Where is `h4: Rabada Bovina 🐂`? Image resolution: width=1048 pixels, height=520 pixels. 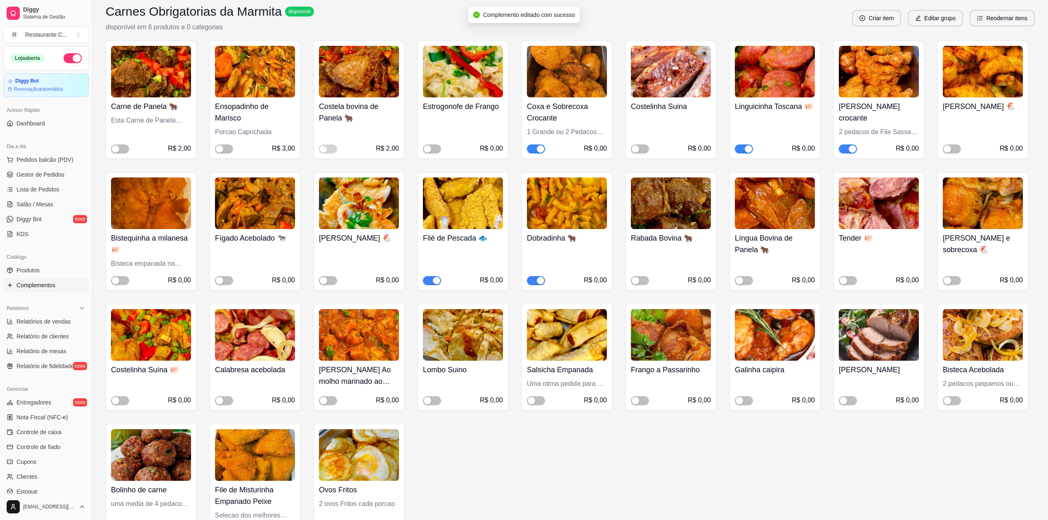
h4: Rabada Bovina 🐂 is located at coordinates (671, 238).